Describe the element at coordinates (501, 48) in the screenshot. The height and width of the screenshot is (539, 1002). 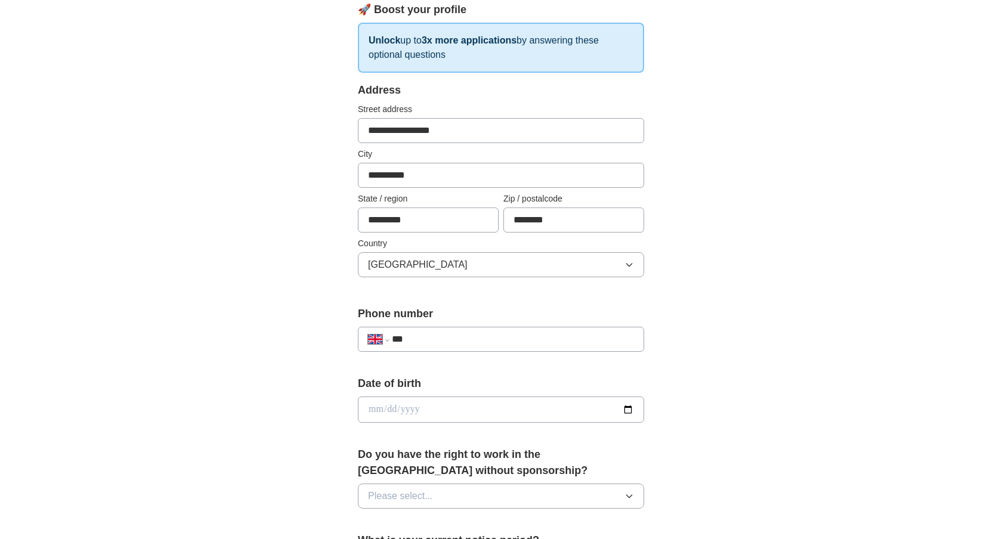
I see `p: up to by answering these optional questions` at that location.